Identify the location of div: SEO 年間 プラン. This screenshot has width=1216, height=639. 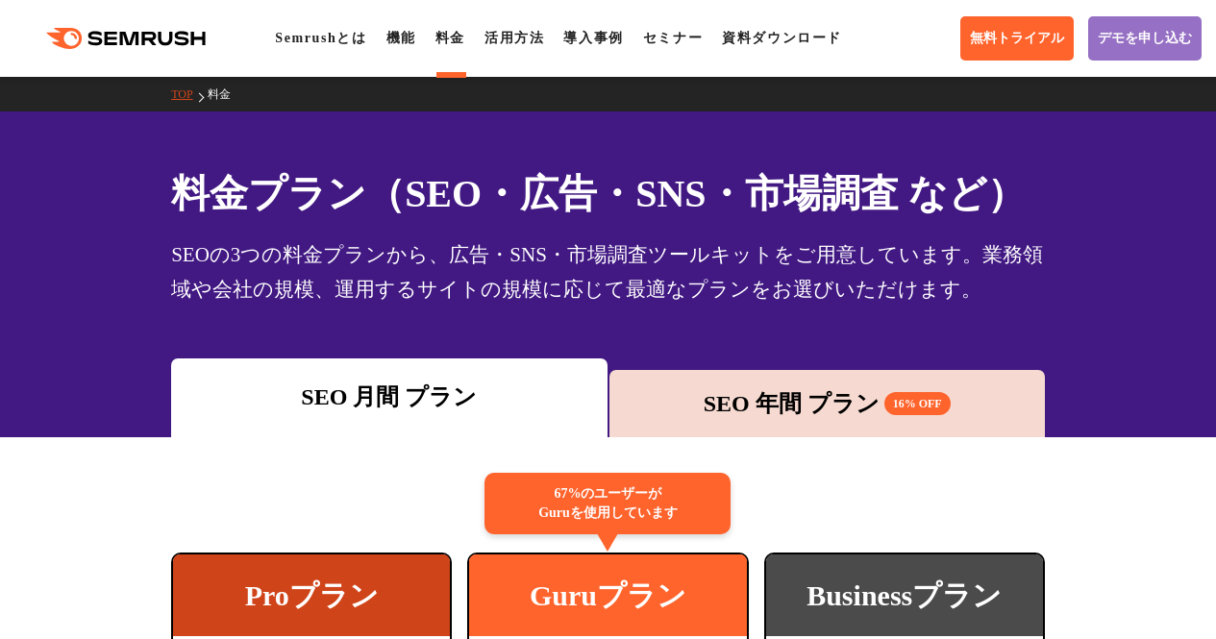
(827, 404).